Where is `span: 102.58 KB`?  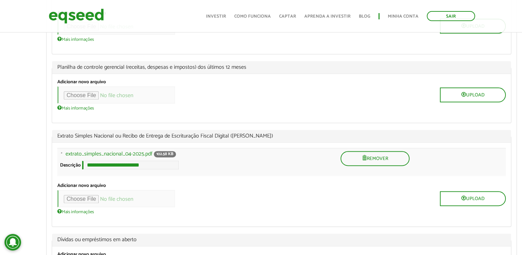 span: 102.58 KB is located at coordinates (165, 154).